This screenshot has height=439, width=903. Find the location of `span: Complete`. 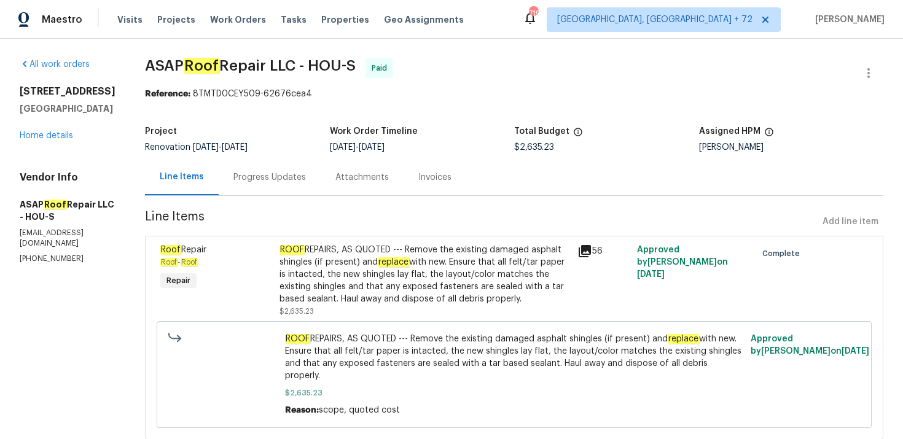

span: Complete is located at coordinates (784, 254).